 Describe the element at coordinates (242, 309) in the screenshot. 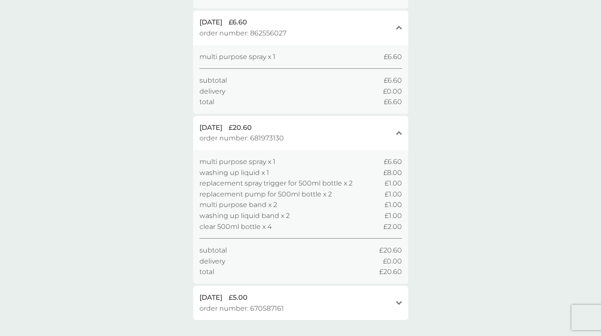

I see `span: order number: 670587161` at that location.